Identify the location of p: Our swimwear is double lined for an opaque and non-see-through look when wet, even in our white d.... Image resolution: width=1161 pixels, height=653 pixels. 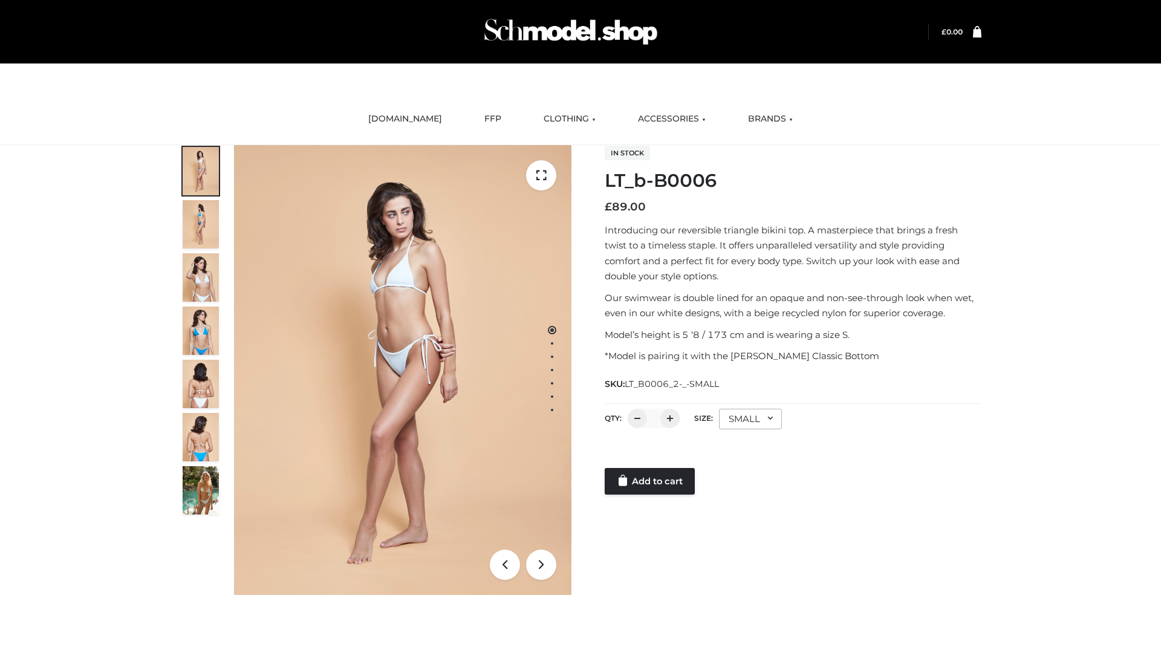
(792, 305).